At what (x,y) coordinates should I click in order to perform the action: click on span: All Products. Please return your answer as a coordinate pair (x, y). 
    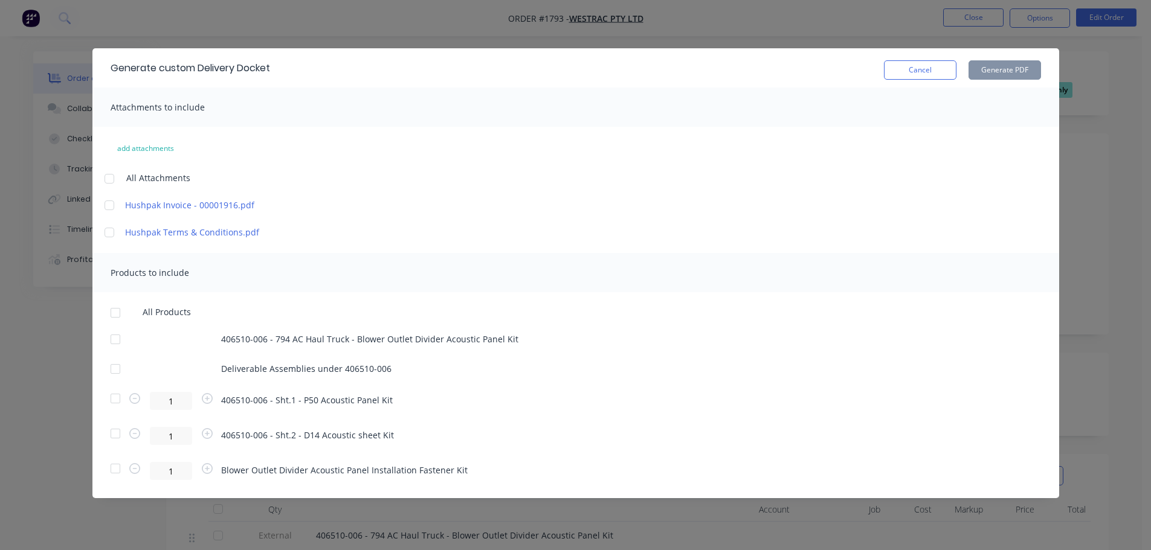
    Looking at the image, I should click on (170, 312).